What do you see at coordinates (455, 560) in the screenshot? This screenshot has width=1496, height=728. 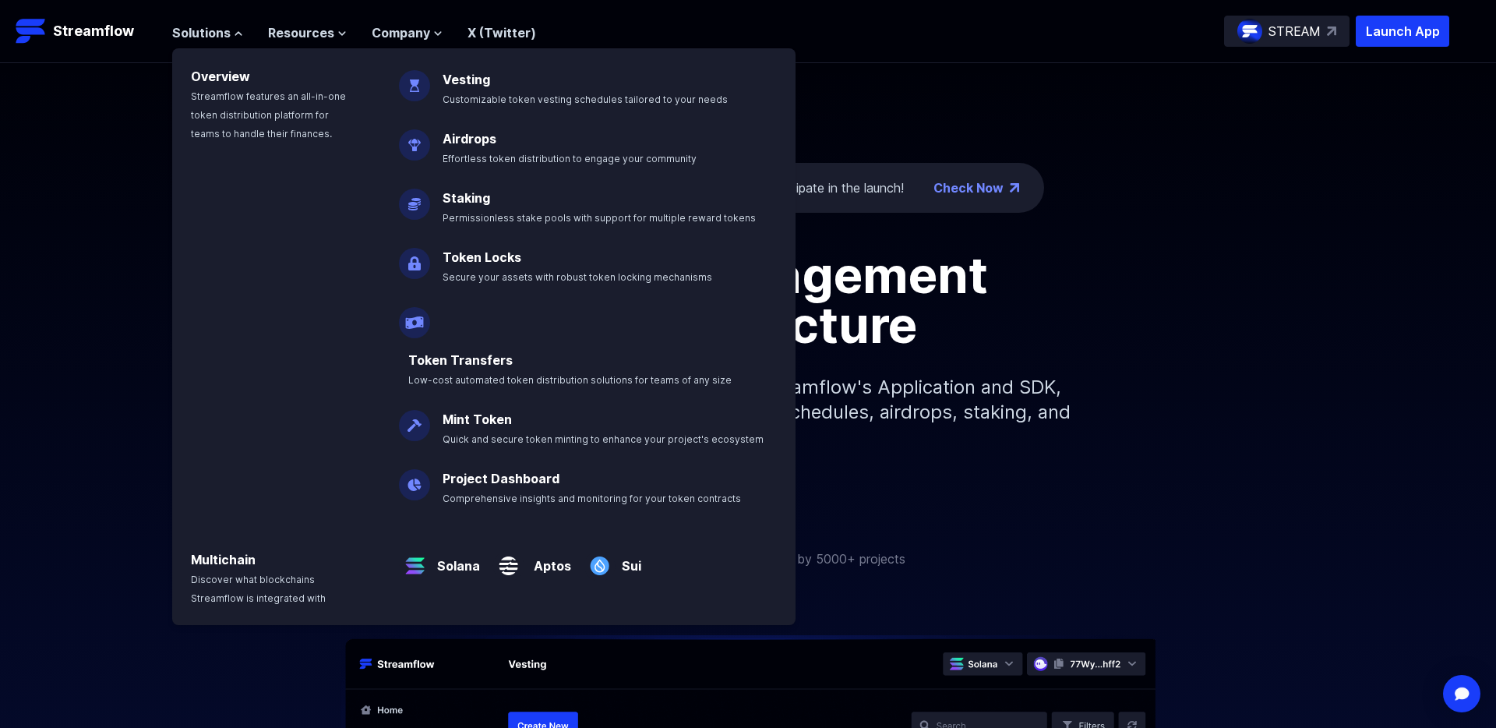 I see `p: Solana` at bounding box center [455, 560].